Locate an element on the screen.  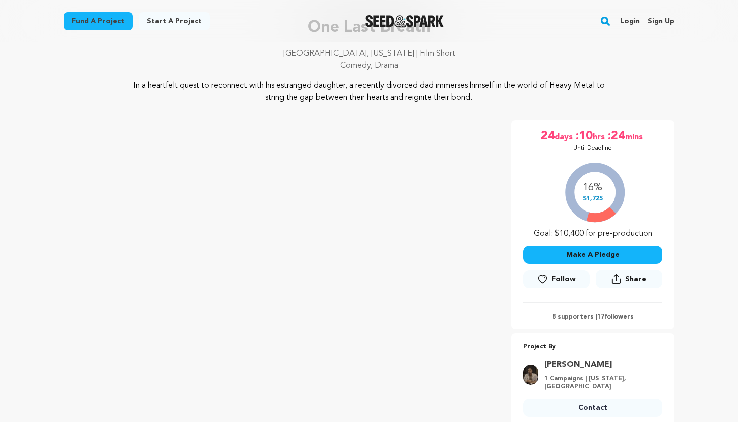
a: Contact is located at coordinates (592, 408).